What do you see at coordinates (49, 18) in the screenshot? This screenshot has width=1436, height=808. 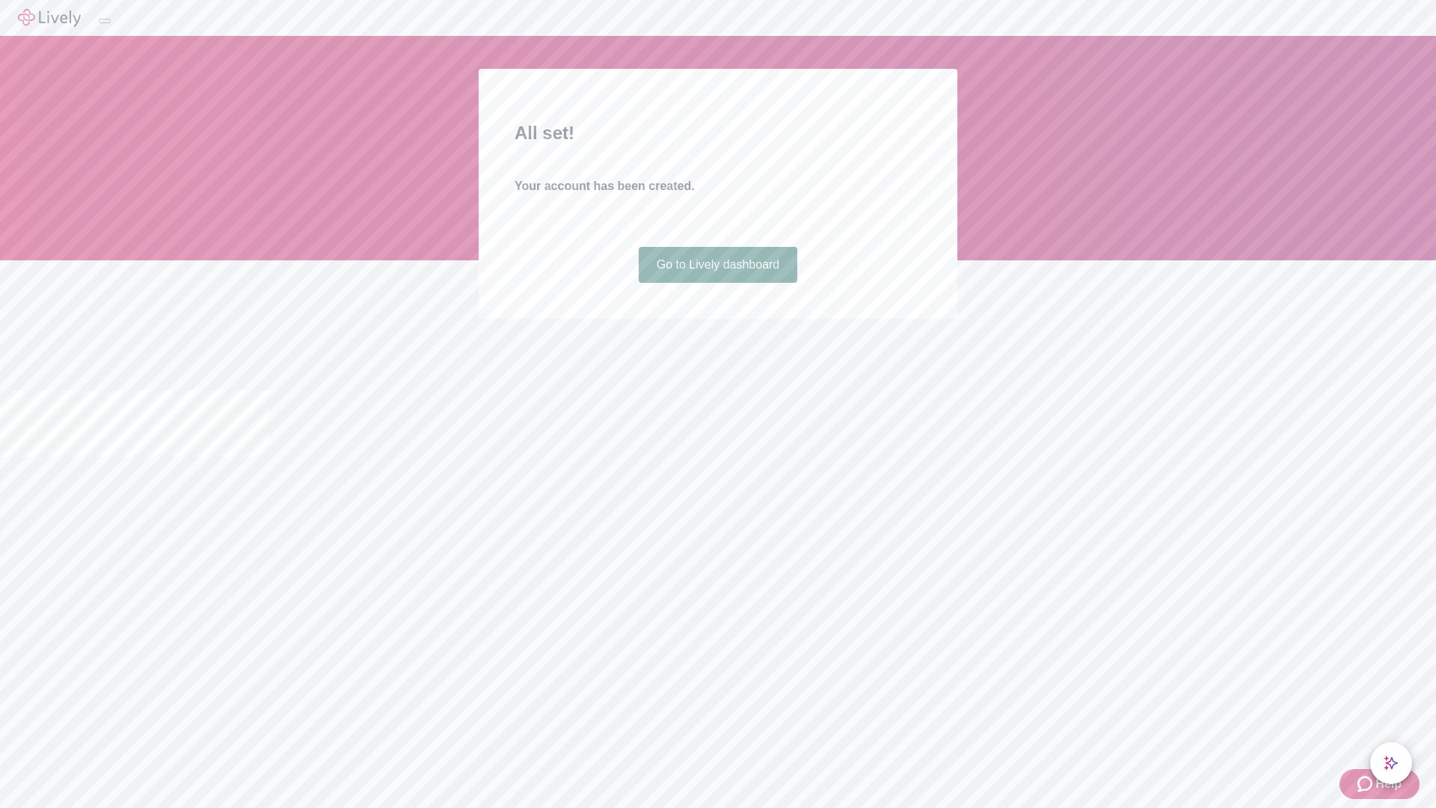 I see `img: Lively` at bounding box center [49, 18].